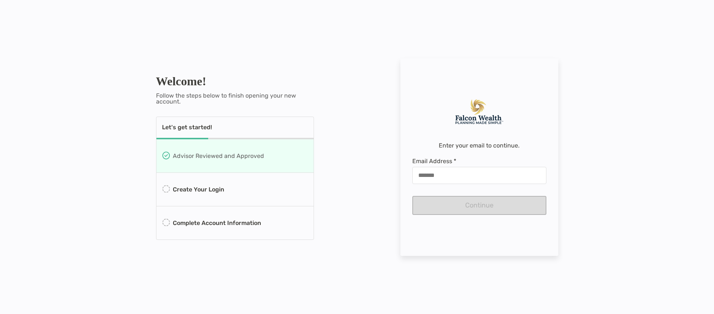  What do you see at coordinates (480, 112) in the screenshot?
I see `img: Company Logo` at bounding box center [480, 112].